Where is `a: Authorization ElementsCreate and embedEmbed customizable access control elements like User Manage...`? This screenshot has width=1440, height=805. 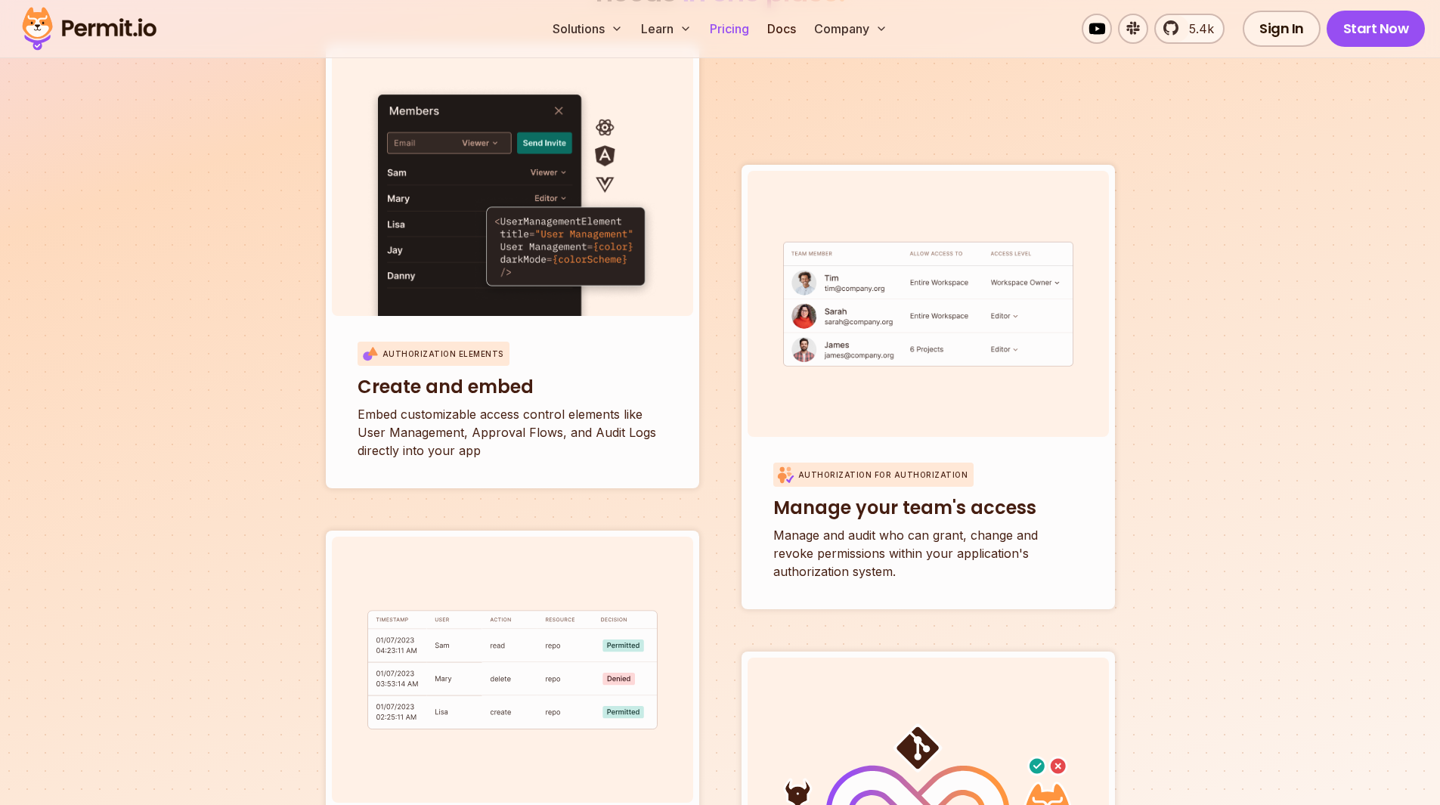
a: Authorization ElementsCreate and embedEmbed customizable access control elements like User Manage... is located at coordinates (512, 266).